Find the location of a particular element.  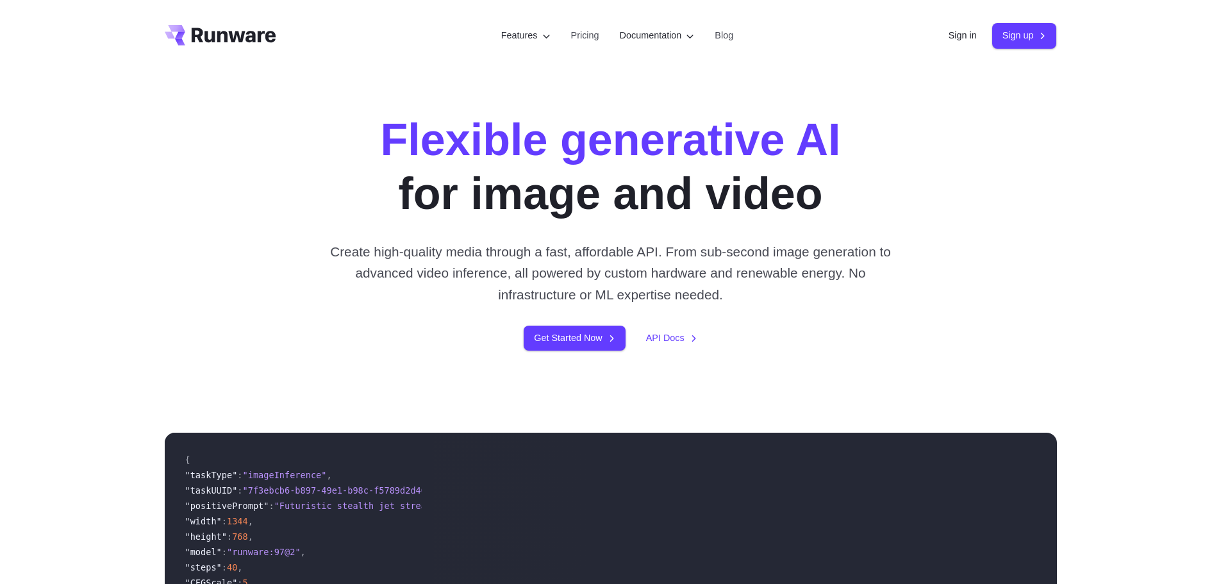

label: Features is located at coordinates (525, 35).